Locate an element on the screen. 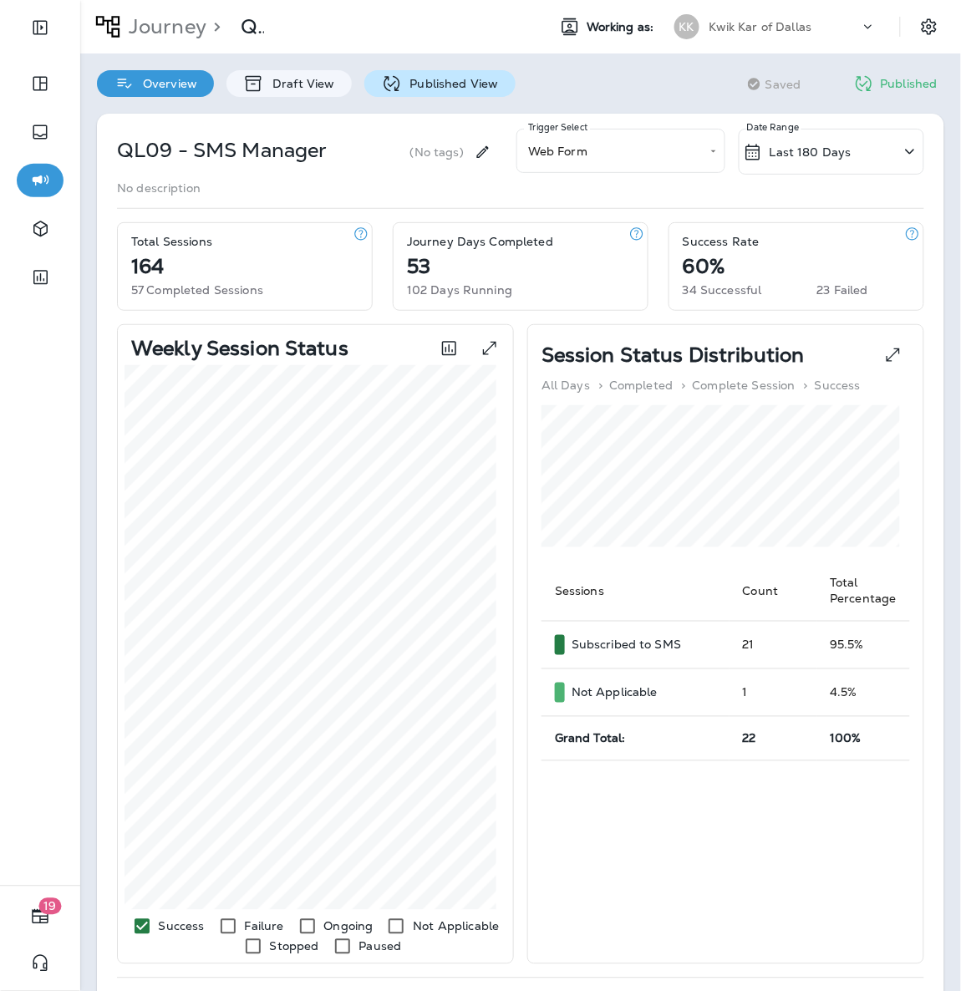  div: QL09 - SMS Manager is located at coordinates (252, 27).